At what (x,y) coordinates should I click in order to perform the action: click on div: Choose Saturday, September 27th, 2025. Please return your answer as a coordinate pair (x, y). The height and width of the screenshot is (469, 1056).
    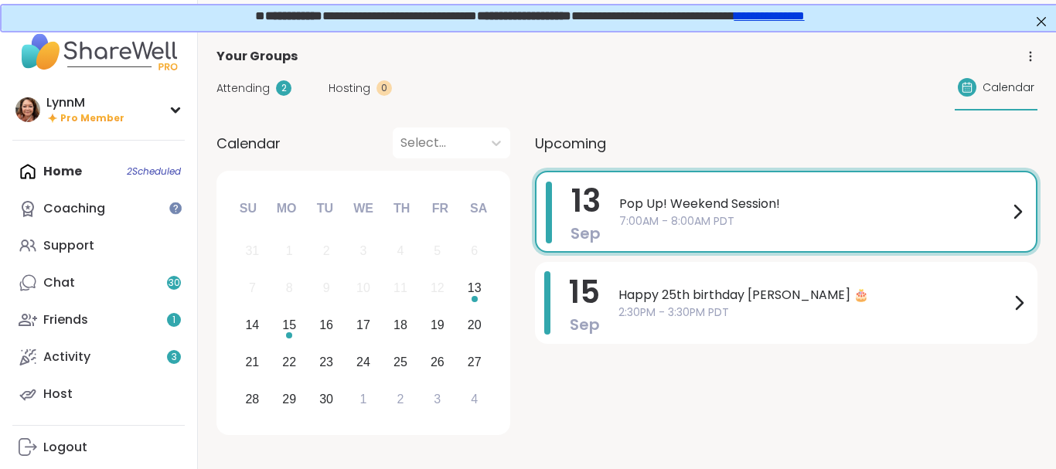
    Looking at the image, I should click on (474, 362).